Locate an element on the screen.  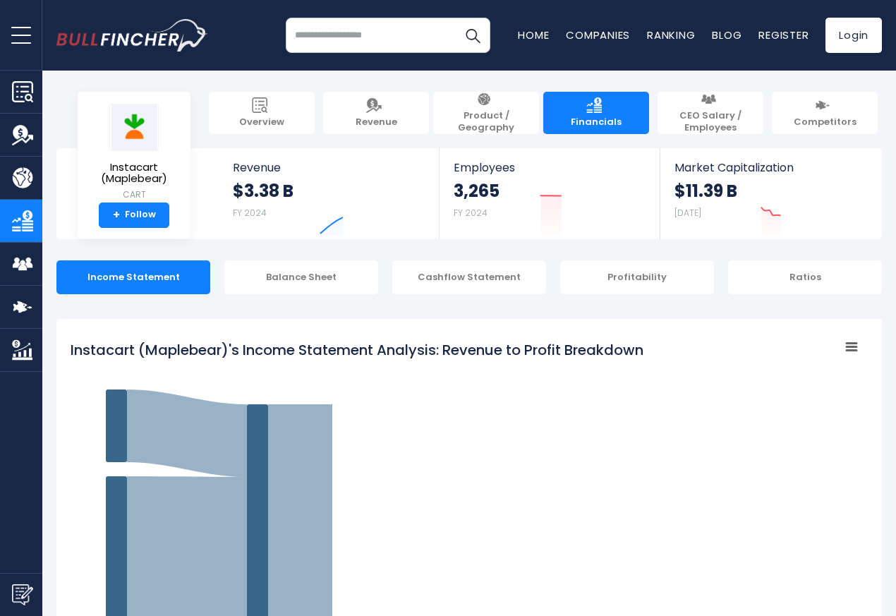
span: Product / Geography is located at coordinates (486, 122).